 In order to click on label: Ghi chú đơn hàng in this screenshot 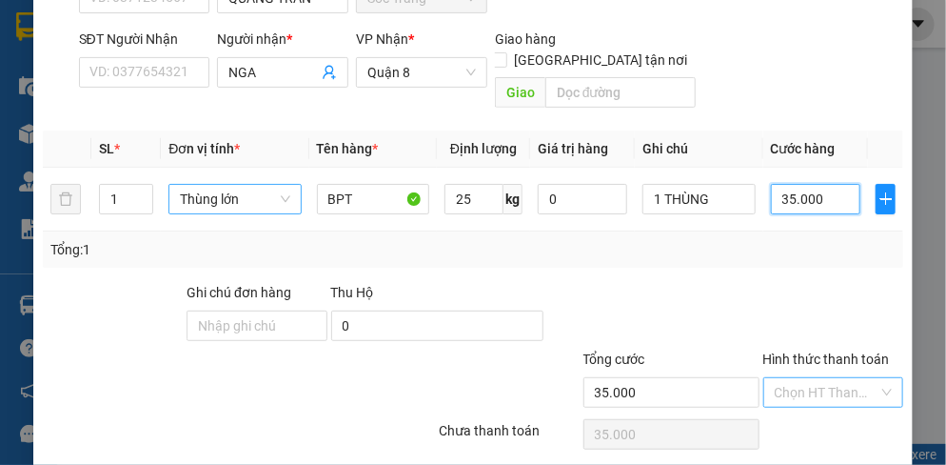, I will do `click(239, 292)`.